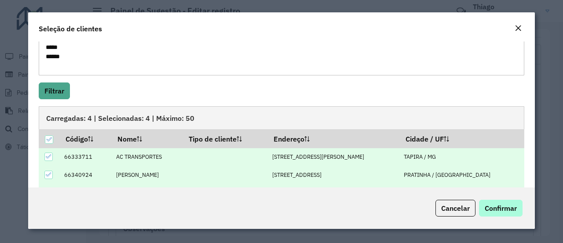  What do you see at coordinates (334, 138) in the screenshot?
I see `th: Endereço` at bounding box center [334, 138].